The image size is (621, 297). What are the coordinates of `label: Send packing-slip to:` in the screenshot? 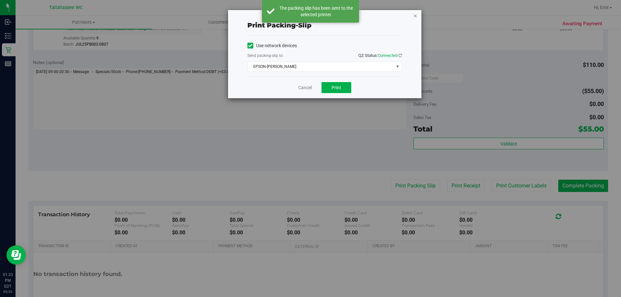 It's located at (265, 56).